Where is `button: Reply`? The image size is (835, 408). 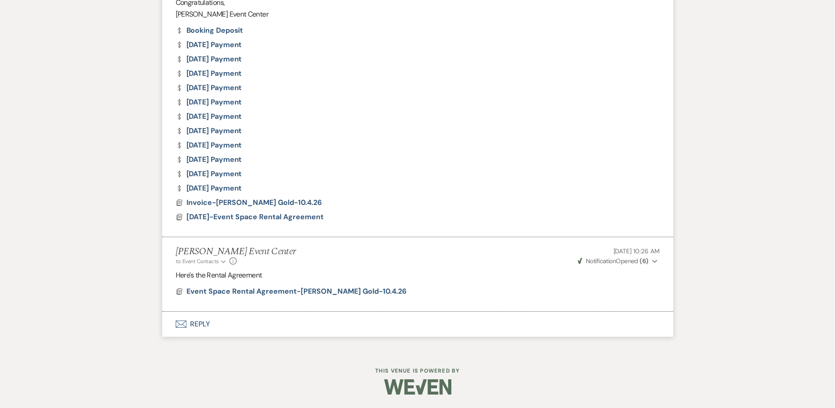 button: Reply is located at coordinates (418, 324).